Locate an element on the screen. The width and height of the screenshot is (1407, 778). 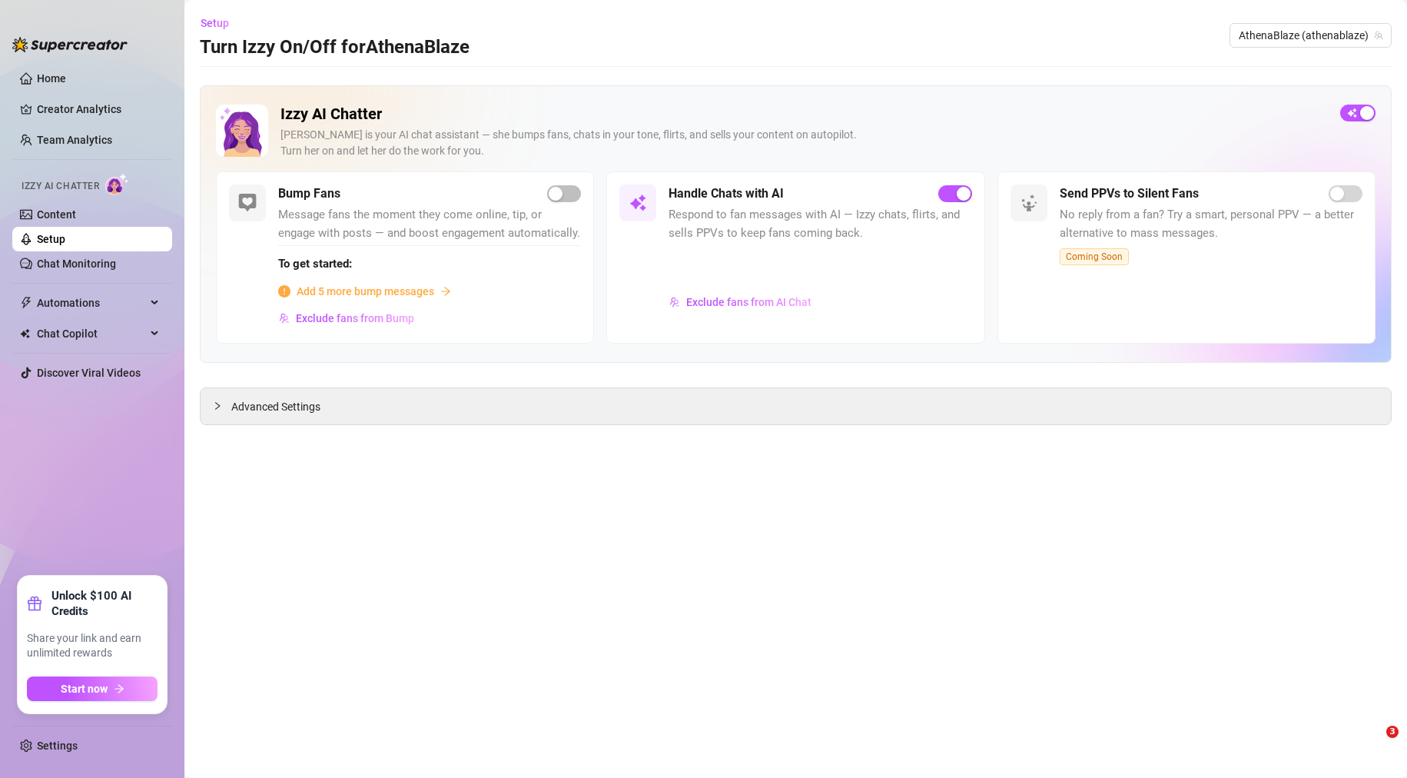
img: Chat Copilot is located at coordinates (25, 334).